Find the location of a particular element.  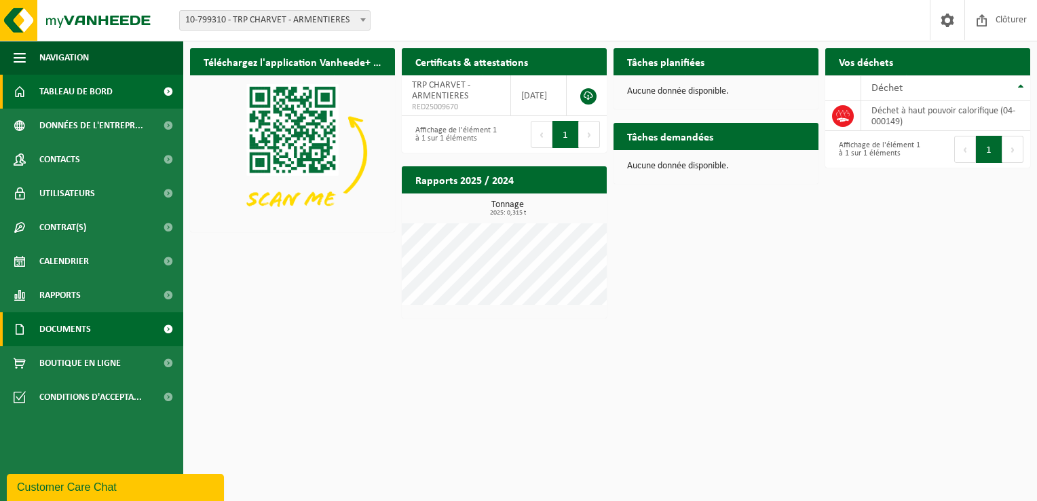

span: Utilisateurs is located at coordinates (67, 193).